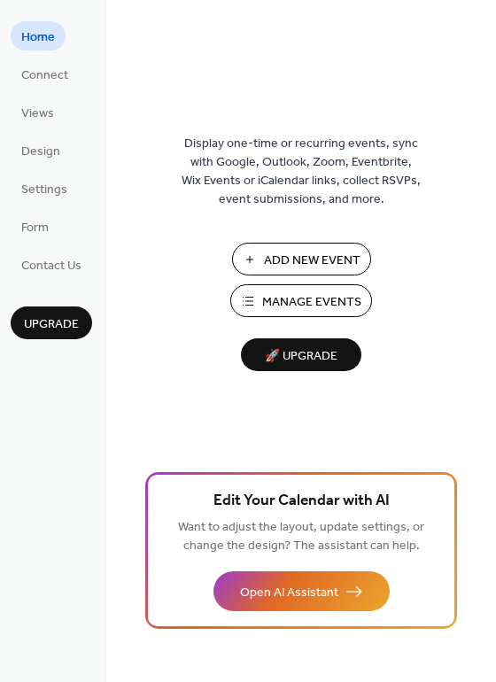 Image resolution: width=496 pixels, height=682 pixels. Describe the element at coordinates (41, 151) in the screenshot. I see `span: Design` at that location.